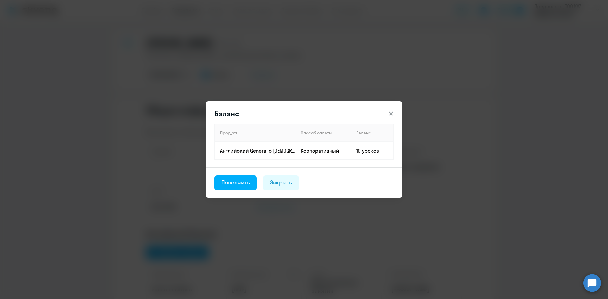 Image resolution: width=608 pixels, height=299 pixels. Describe the element at coordinates (236, 183) in the screenshot. I see `div: Пополнить` at that location.